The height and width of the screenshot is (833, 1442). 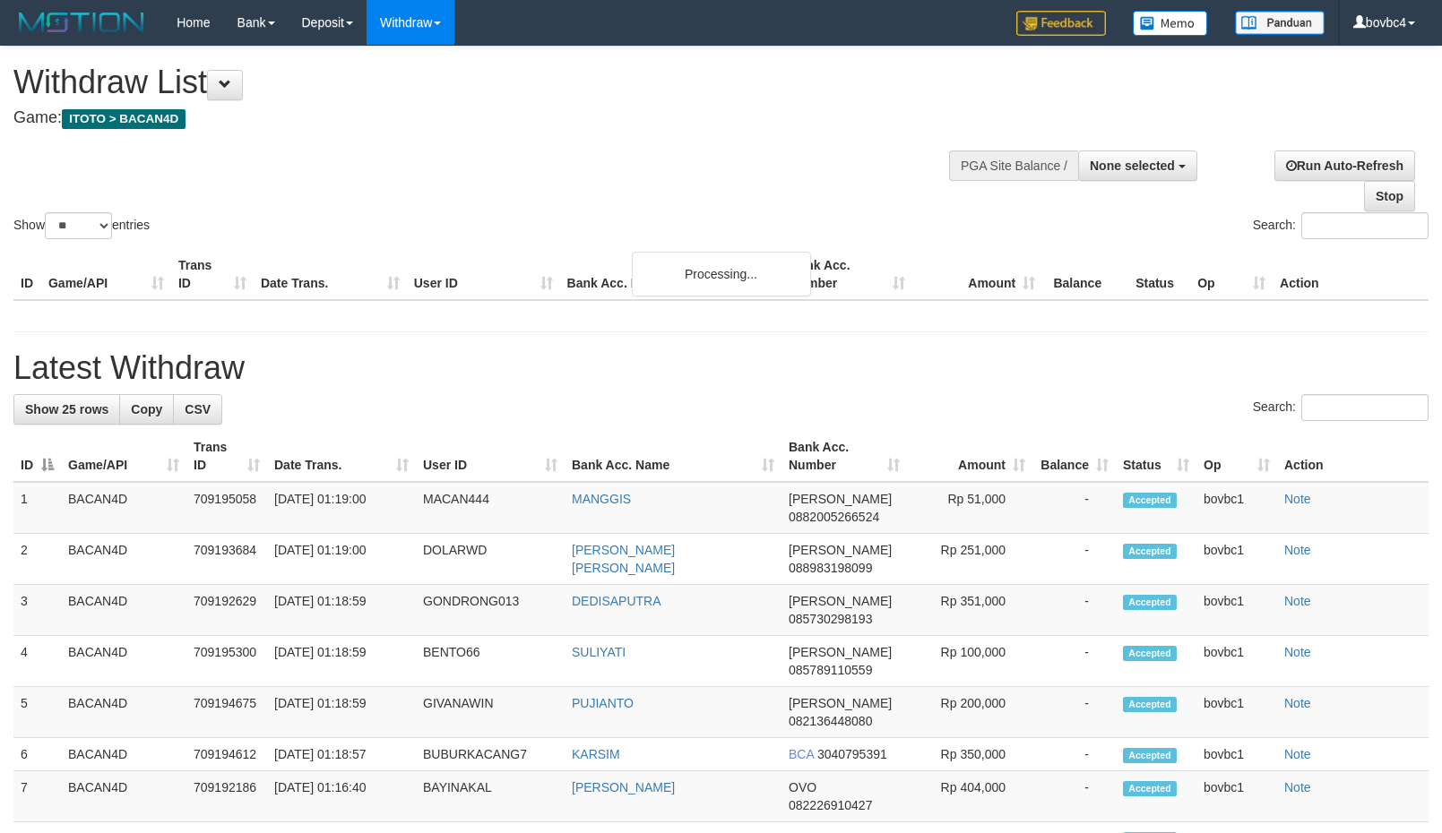 What do you see at coordinates (970, 797) in the screenshot?
I see `td: Rp 404,000` at bounding box center [970, 797].